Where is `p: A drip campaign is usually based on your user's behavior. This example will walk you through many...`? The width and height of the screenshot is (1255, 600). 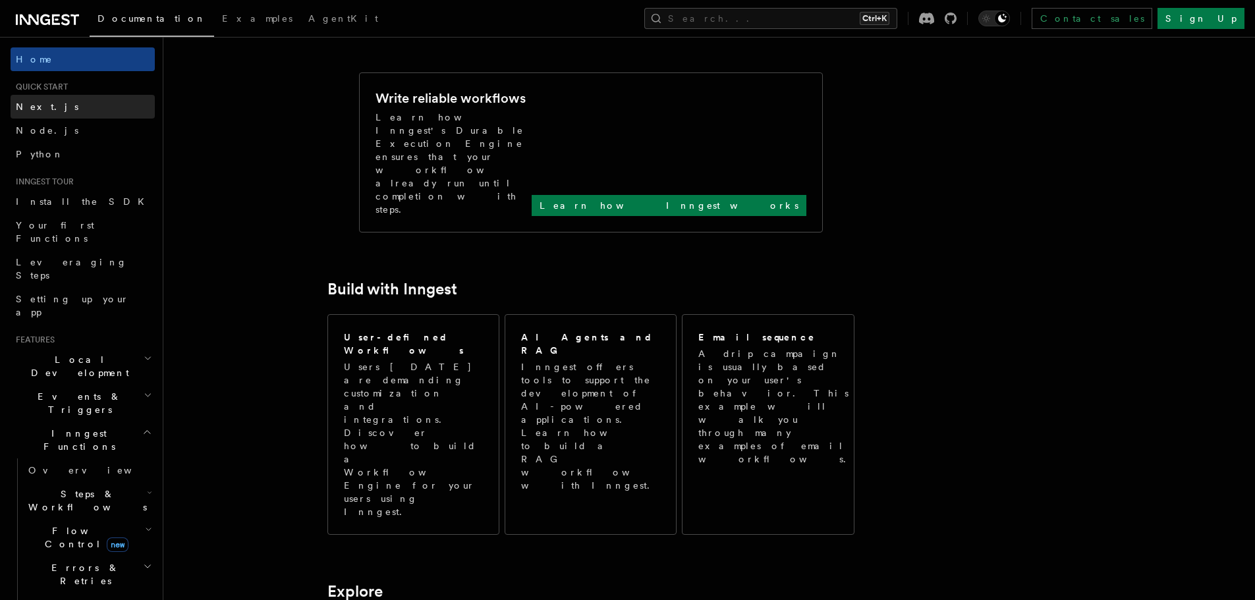
p: A drip campaign is usually based on your user's behavior. This example will walk you through many... is located at coordinates (776, 406).